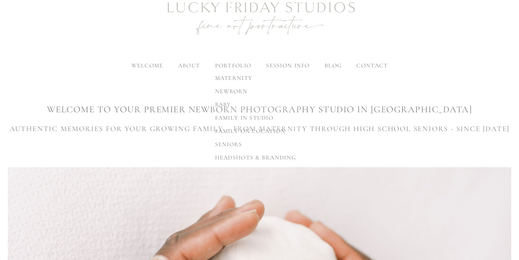 The image size is (519, 260). Describe the element at coordinates (256, 78) in the screenshot. I see `a: maternity` at that location.